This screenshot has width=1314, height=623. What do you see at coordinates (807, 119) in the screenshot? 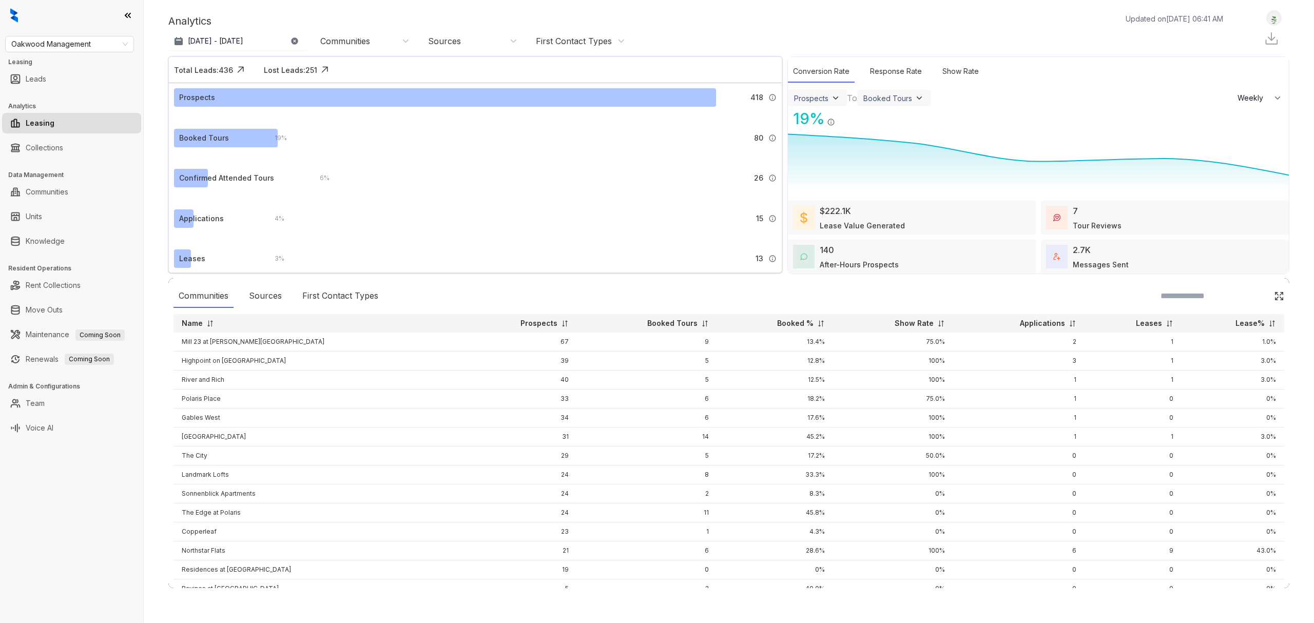
I see `div: 19 %` at bounding box center [807, 119].